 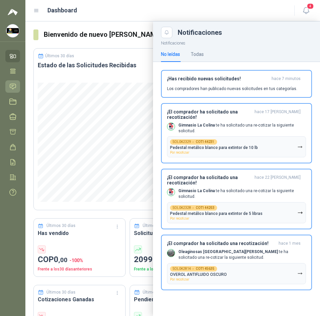 What do you see at coordinates (205, 269) in the screenshot?
I see `b: COT145635` at bounding box center [205, 269].